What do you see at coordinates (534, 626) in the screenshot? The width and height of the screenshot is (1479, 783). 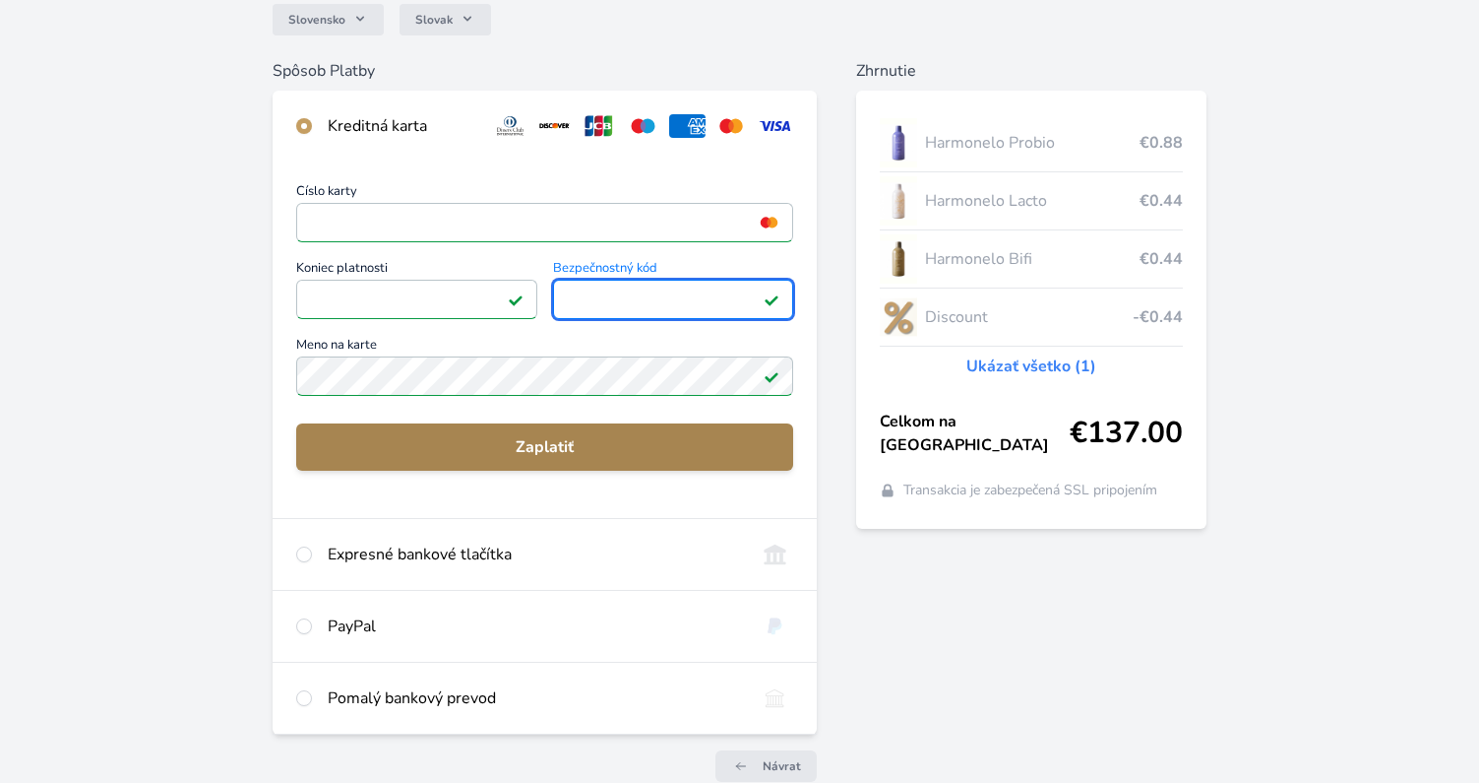 I see `div: PayPal` at bounding box center [534, 626].